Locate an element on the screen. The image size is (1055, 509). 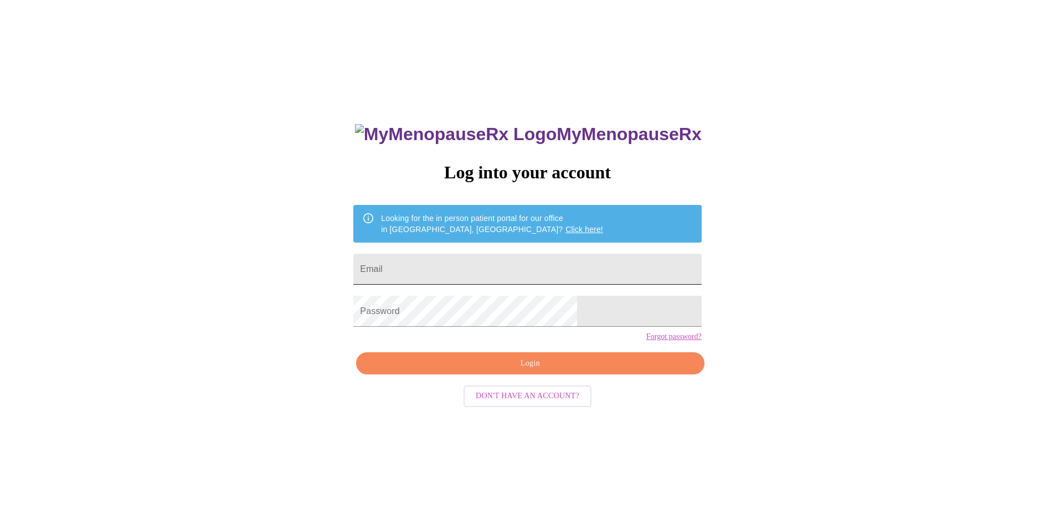
span: Don't have an account? is located at coordinates (527, 396).